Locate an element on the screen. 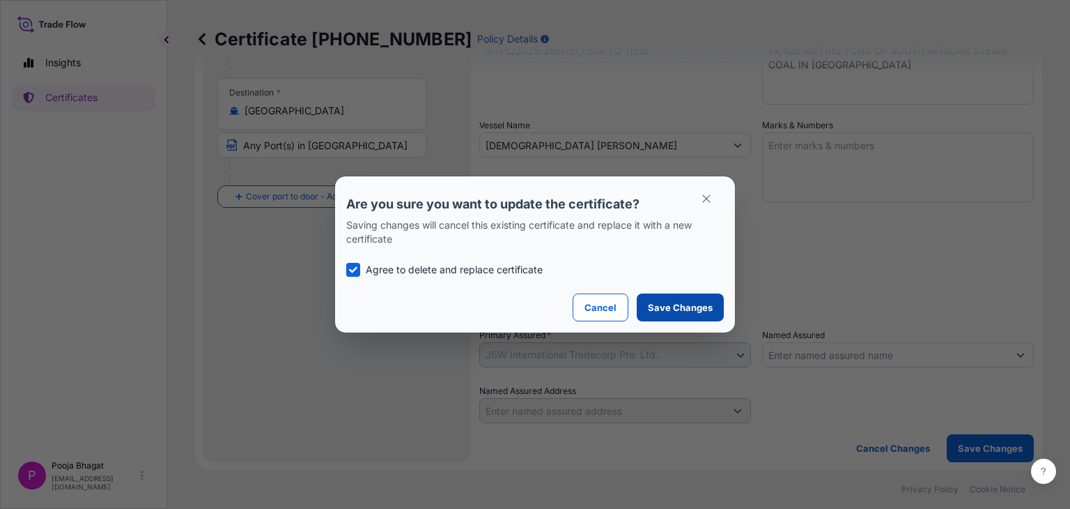 The image size is (1070, 509). button: Cancel is located at coordinates (601, 307).